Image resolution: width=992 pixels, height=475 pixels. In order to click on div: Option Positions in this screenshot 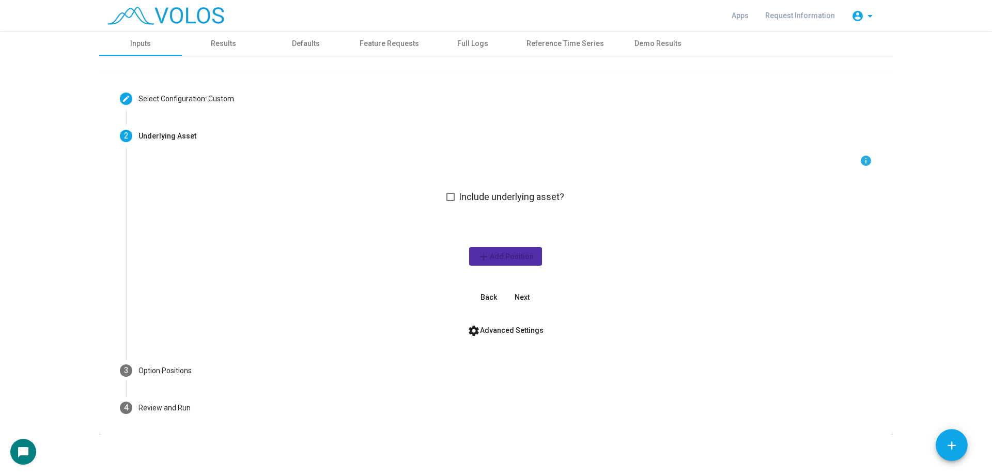, I will do `click(165, 371)`.